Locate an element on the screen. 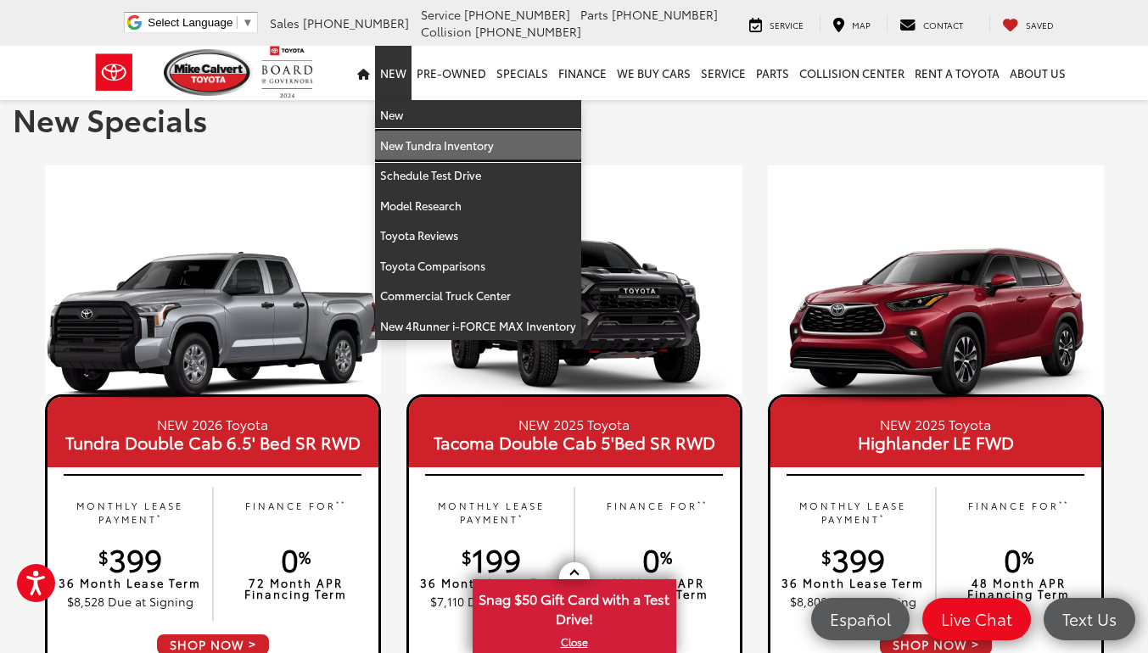  a: Schedule Test Drive is located at coordinates (478, 176).